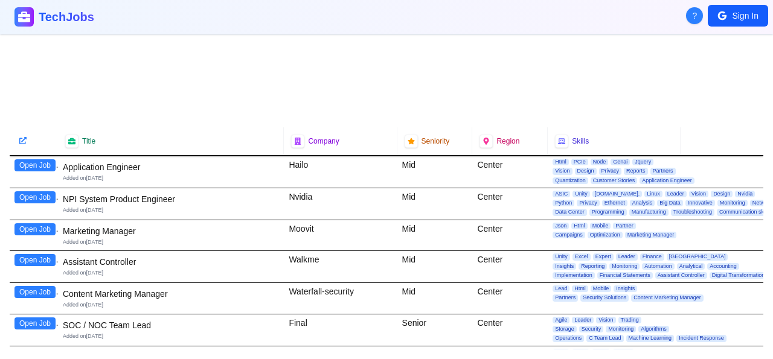 The height and width of the screenshot is (359, 773). I want to click on span: Analysis, so click(643, 203).